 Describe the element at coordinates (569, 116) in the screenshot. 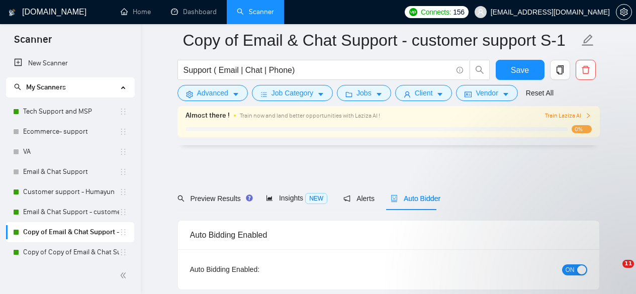

I see `button: Train Laziza AI` at that location.